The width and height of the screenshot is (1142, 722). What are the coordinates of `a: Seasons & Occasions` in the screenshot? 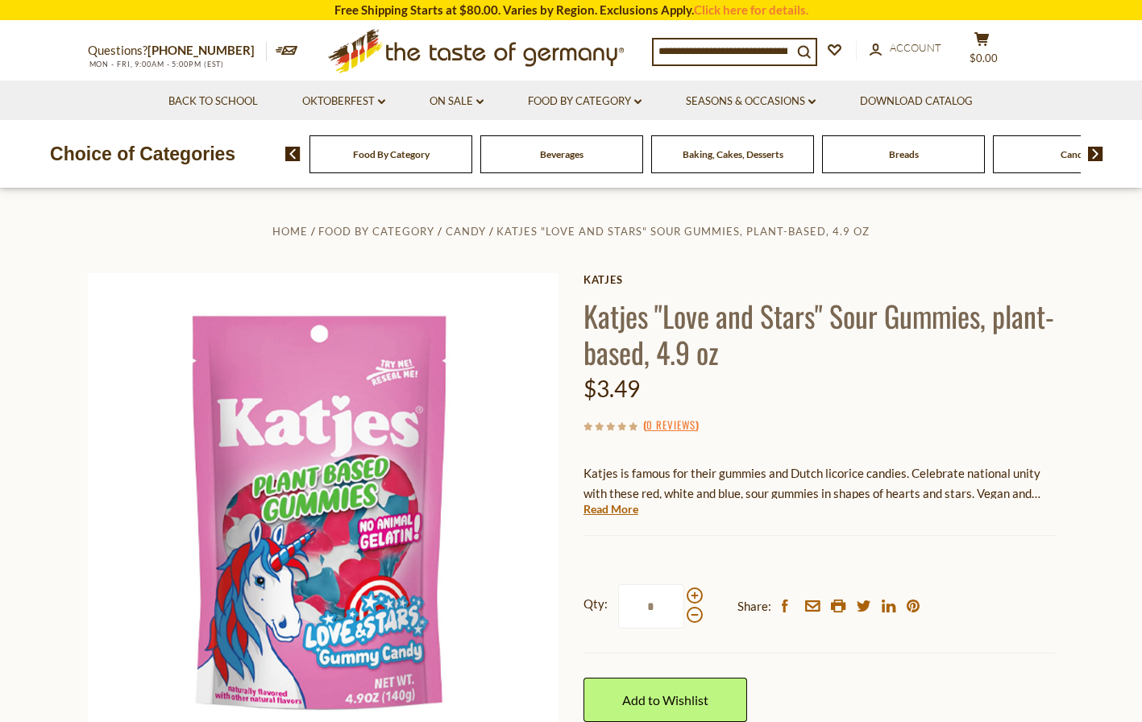 It's located at (751, 102).